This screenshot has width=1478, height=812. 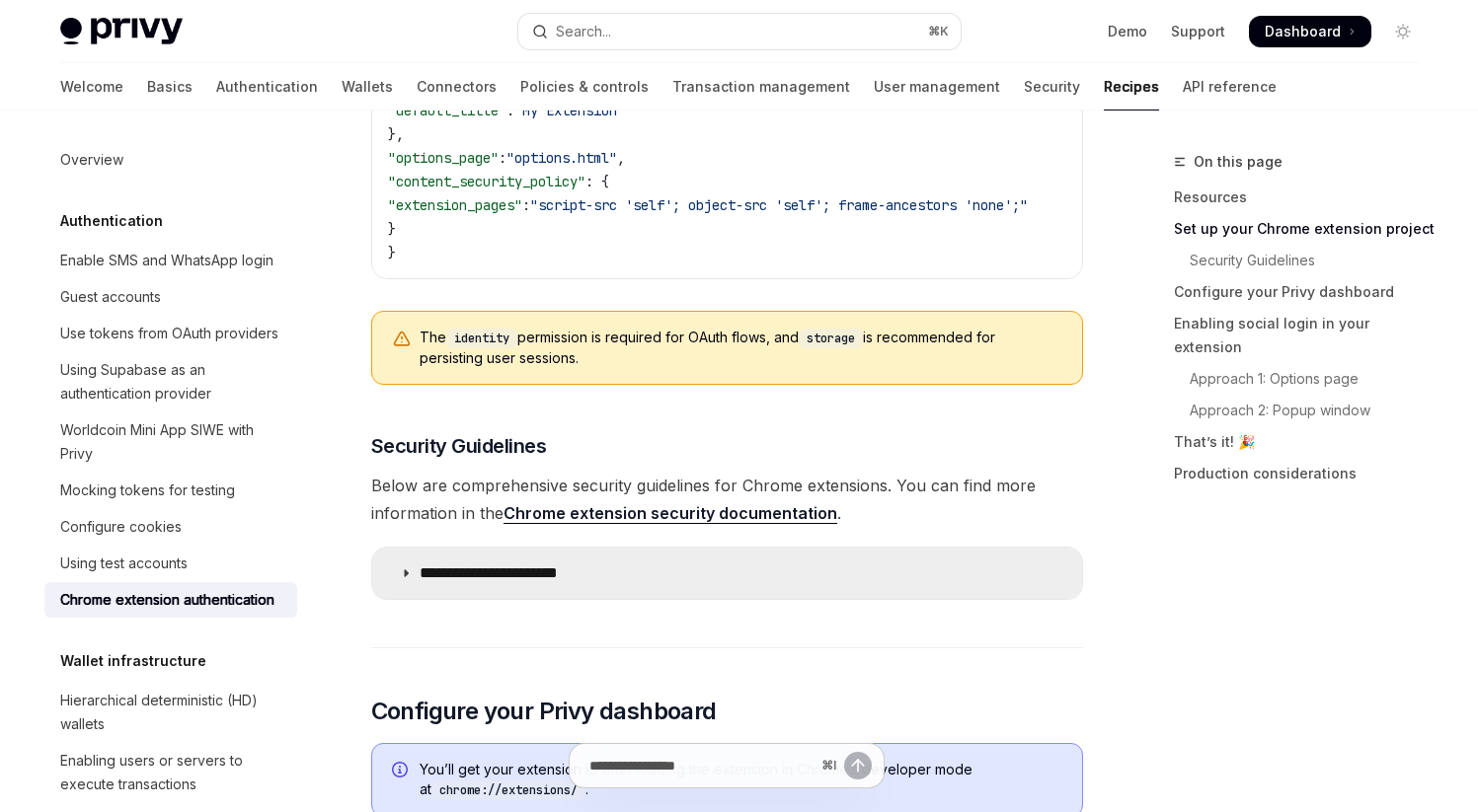 What do you see at coordinates (1403, 32) in the screenshot?
I see `button: Toggle dark mode` at bounding box center [1403, 32].